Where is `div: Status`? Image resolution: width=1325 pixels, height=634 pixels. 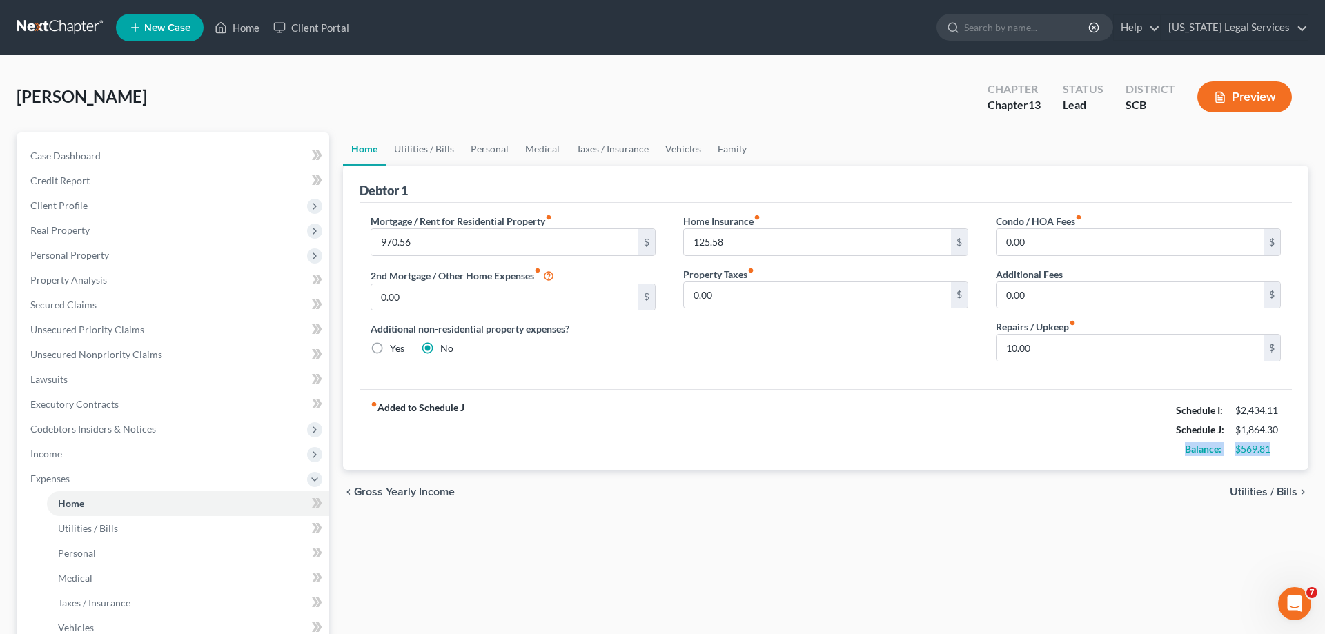
div: Status is located at coordinates (1083, 89).